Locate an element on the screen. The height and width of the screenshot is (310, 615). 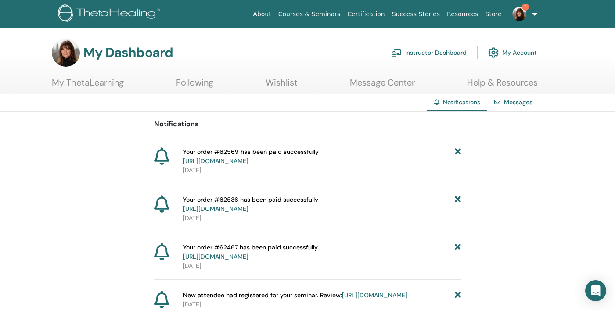
span: 2 is located at coordinates (525, 7).